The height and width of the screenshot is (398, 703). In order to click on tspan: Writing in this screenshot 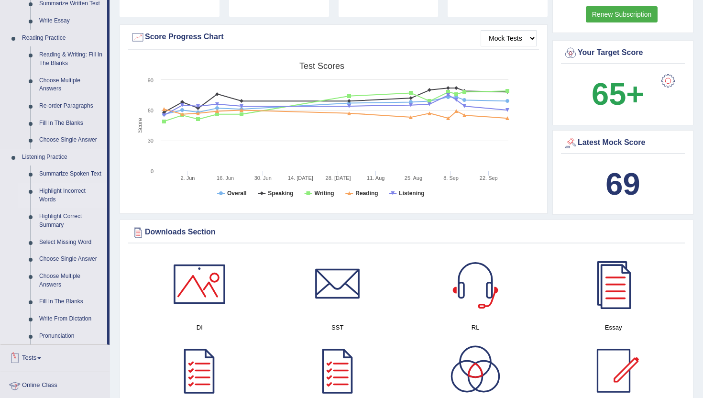, I will do `click(324, 193)`.